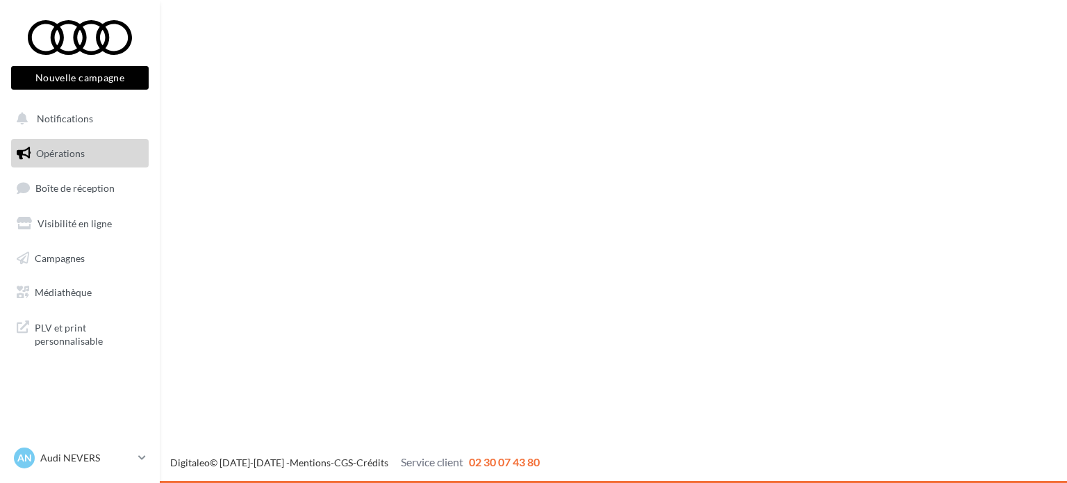 This screenshot has height=483, width=1067. What do you see at coordinates (86, 458) in the screenshot?
I see `p: Audi NEVERS` at bounding box center [86, 458].